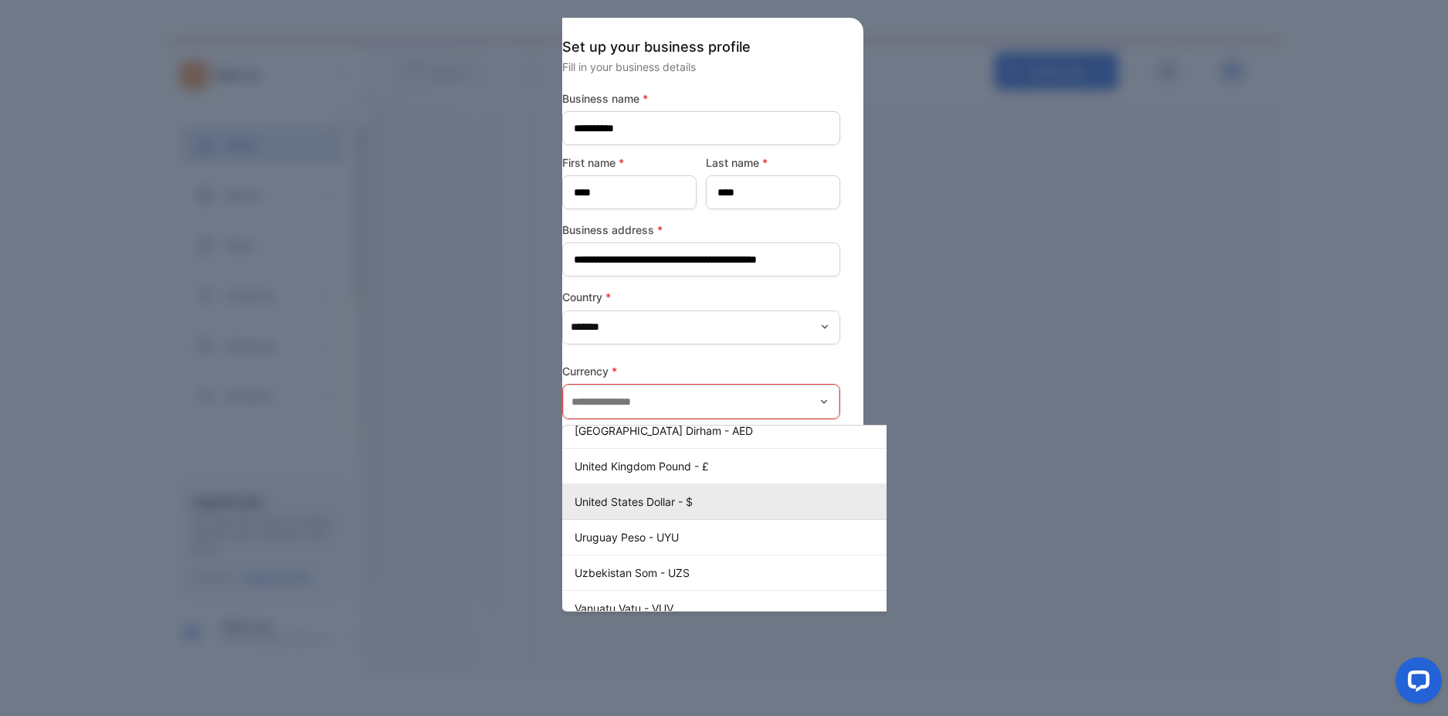 The width and height of the screenshot is (1448, 716). What do you see at coordinates (701, 229) in the screenshot?
I see `label: Business address` at bounding box center [701, 229].